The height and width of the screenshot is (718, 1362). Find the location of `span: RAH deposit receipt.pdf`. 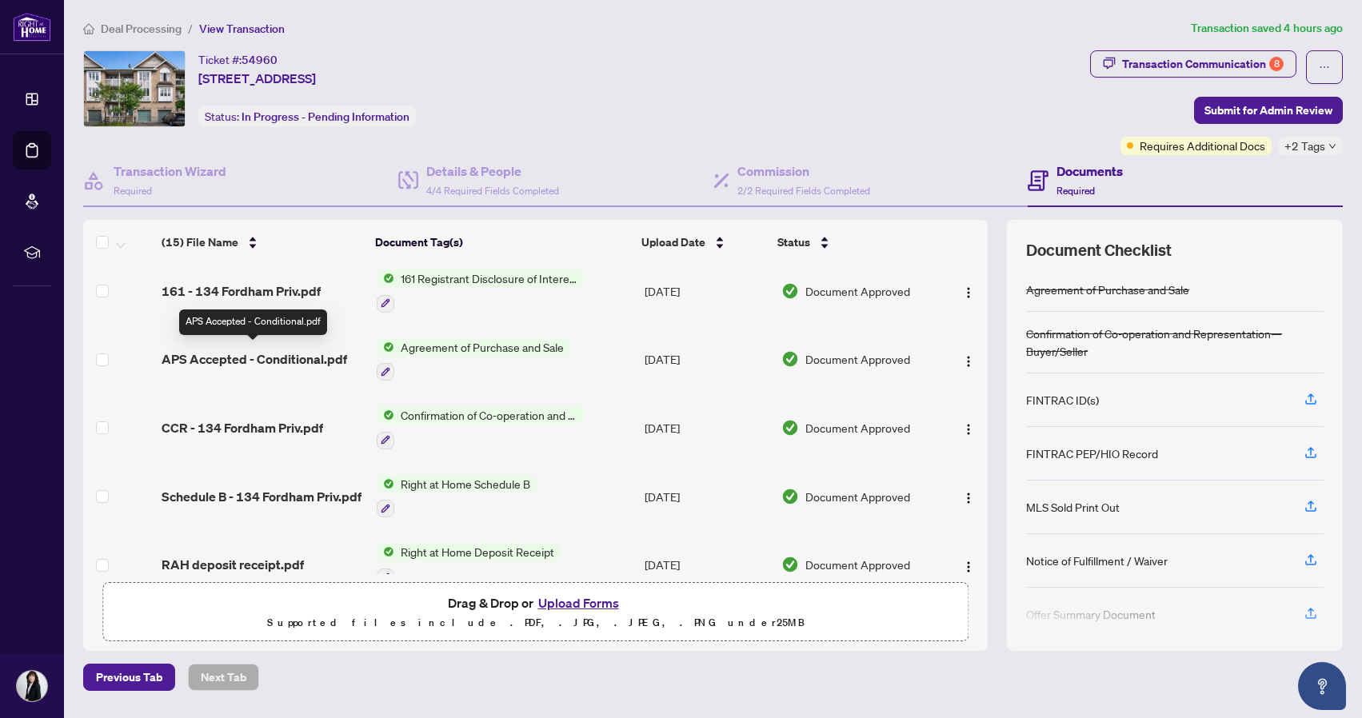

span: RAH deposit receipt.pdf is located at coordinates (233, 564).